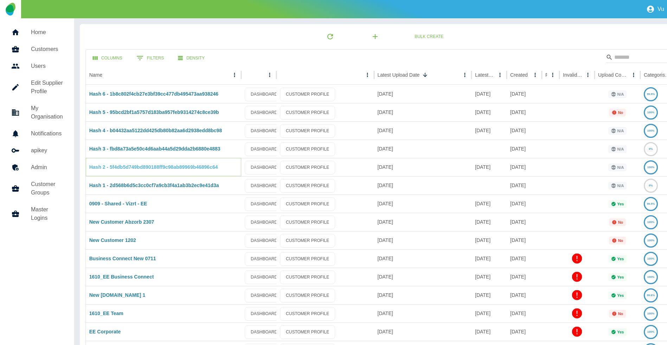 The image size is (667, 345). What do you see at coordinates (553, 75) in the screenshot?
I see `button: Ref column menu` at bounding box center [553, 75].